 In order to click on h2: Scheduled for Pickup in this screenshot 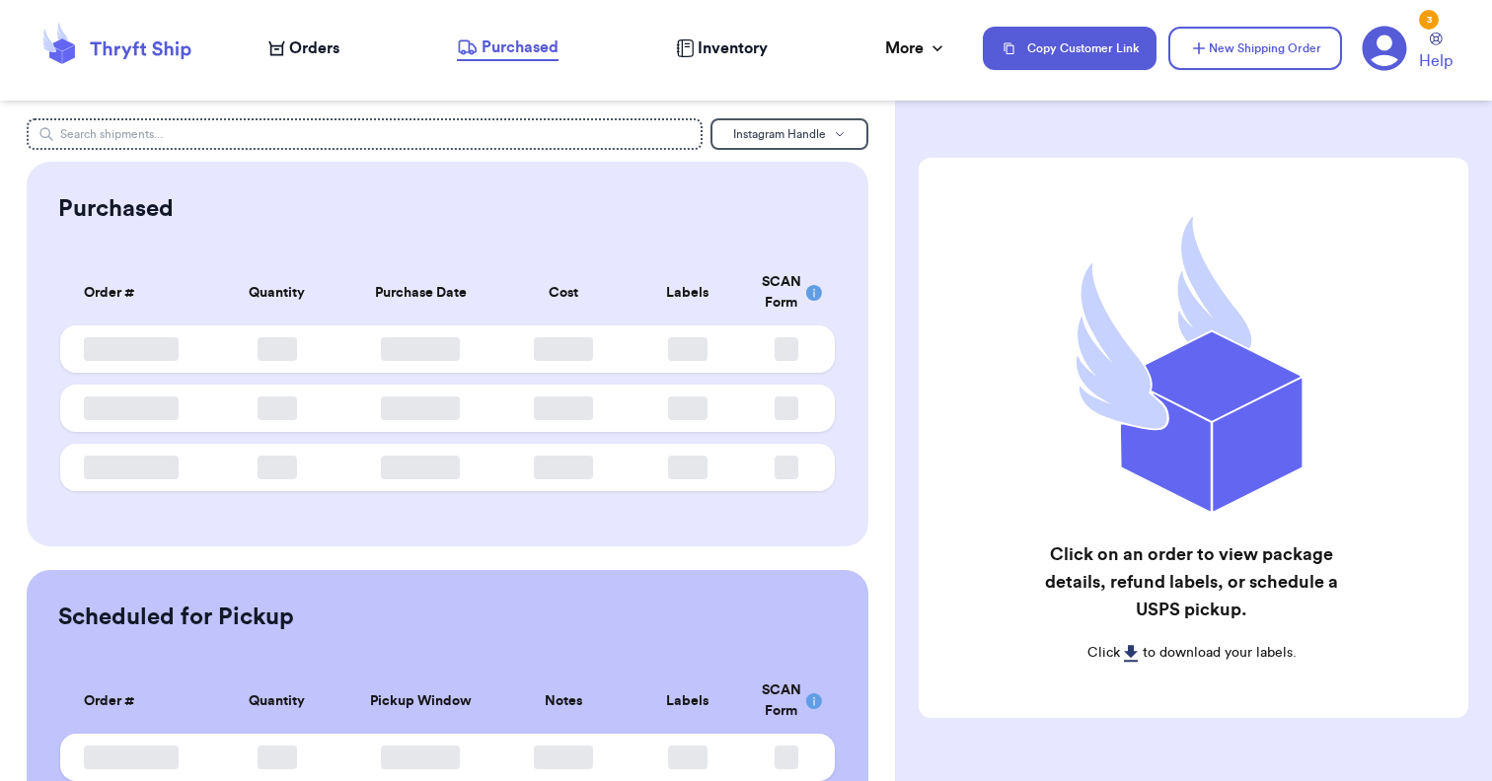, I will do `click(176, 618)`.